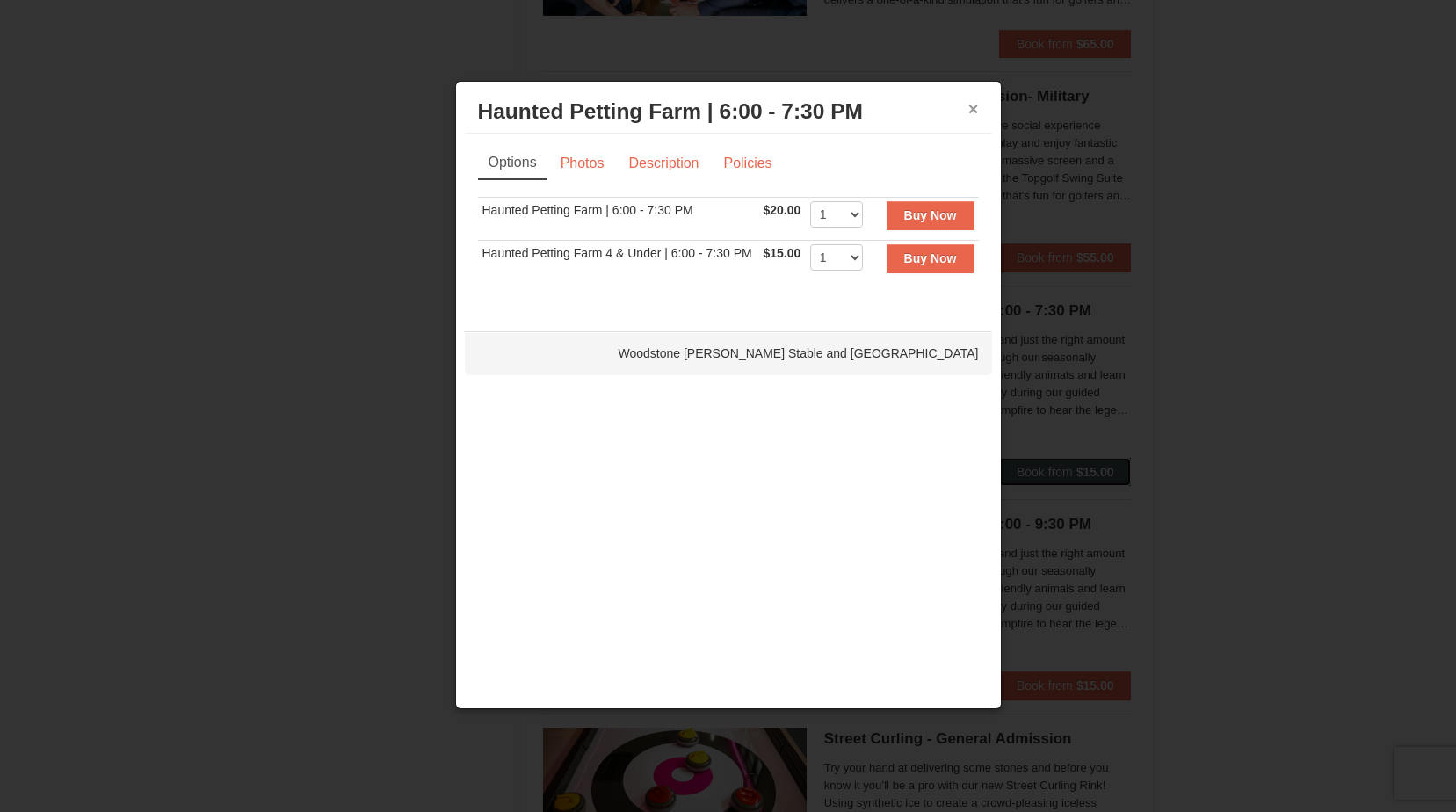 The image size is (1456, 812). Describe the element at coordinates (619, 218) in the screenshot. I see `td: Haunted Petting Farm | 6:00 - 7:30 PM` at that location.